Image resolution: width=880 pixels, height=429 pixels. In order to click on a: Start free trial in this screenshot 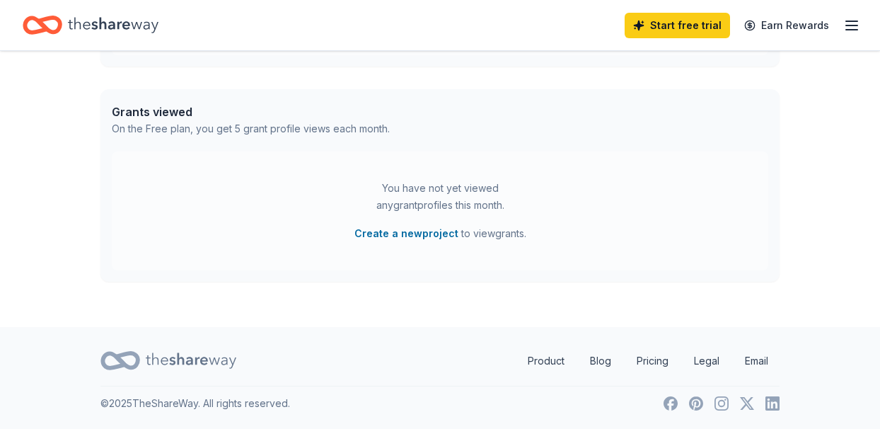, I will do `click(677, 25)`.